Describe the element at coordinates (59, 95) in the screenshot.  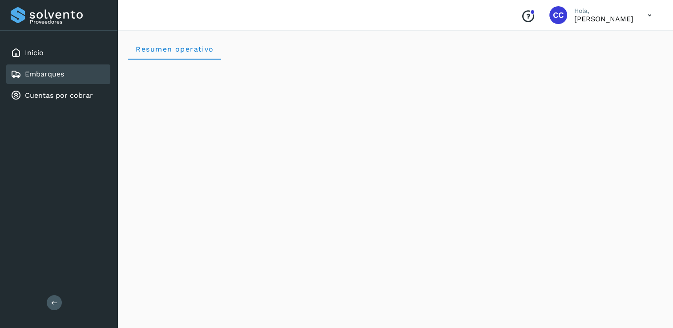
I see `a: Cuentas por cobrar` at that location.